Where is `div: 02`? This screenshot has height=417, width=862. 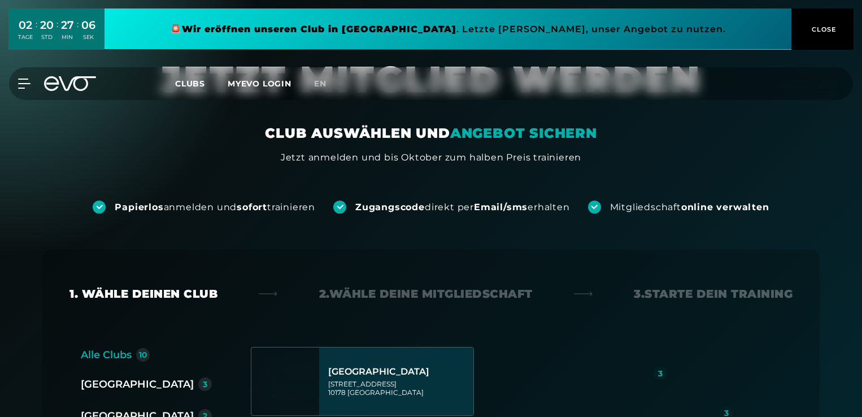
div: 02 is located at coordinates (25, 25).